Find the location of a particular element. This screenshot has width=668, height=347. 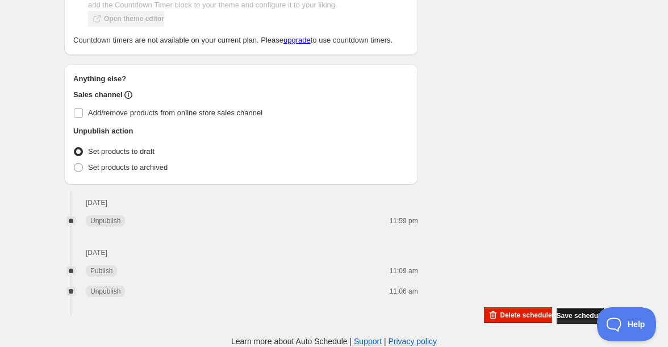

button: Delete schedule is located at coordinates (518, 315).